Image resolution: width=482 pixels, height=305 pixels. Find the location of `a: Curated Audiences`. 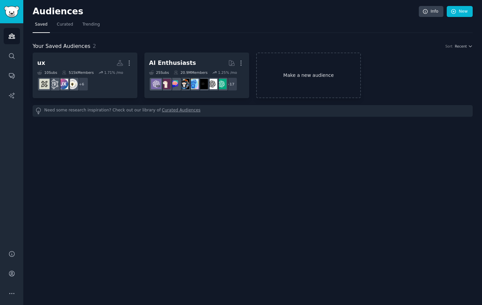

a: Curated Audiences is located at coordinates (181, 111).